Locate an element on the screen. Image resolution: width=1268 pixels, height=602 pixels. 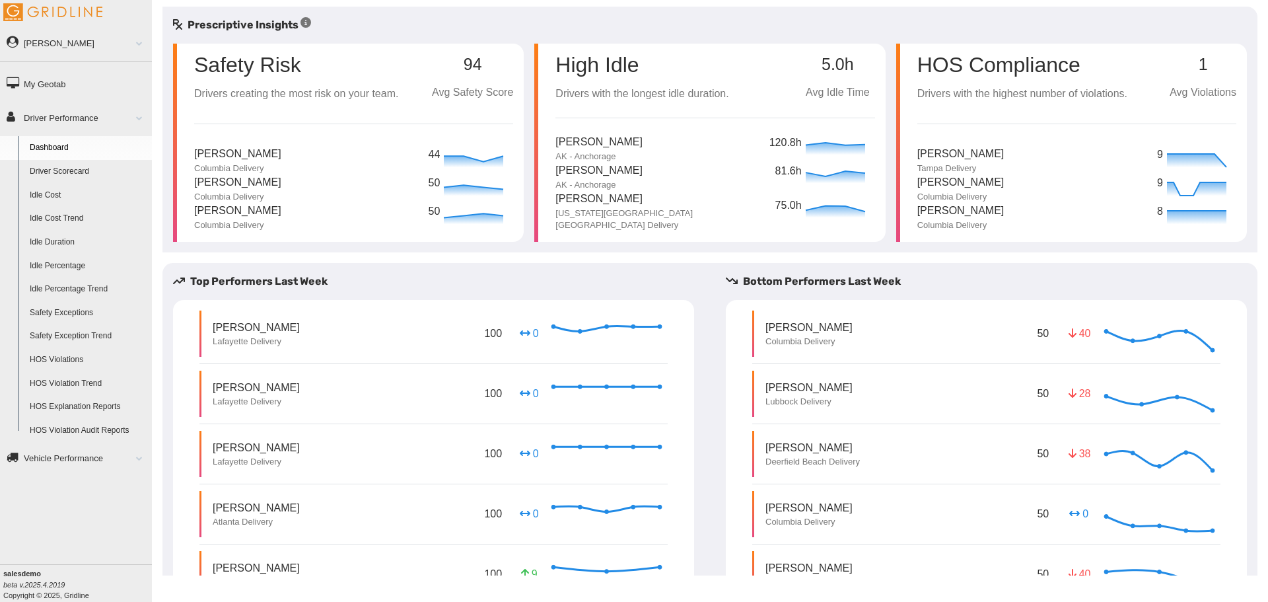
p: 38 is located at coordinates (1079, 453).